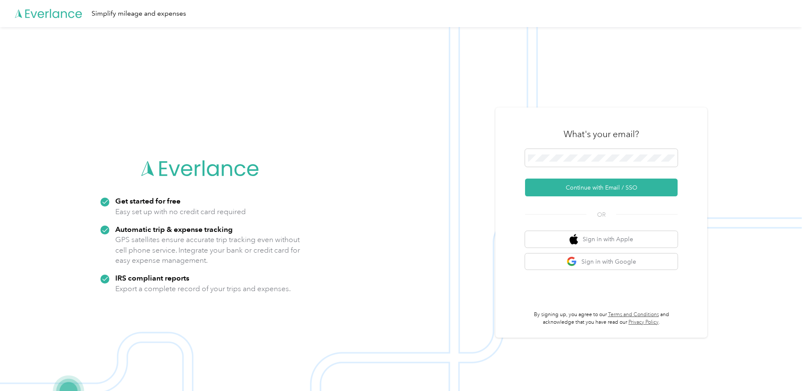  What do you see at coordinates (601, 239) in the screenshot?
I see `button: apple logoSign in with Apple` at bounding box center [601, 239].